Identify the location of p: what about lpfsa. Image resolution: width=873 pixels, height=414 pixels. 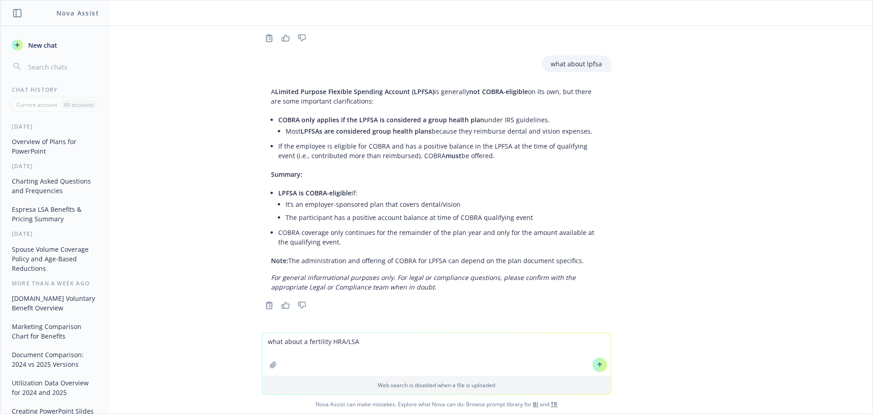
(576, 64).